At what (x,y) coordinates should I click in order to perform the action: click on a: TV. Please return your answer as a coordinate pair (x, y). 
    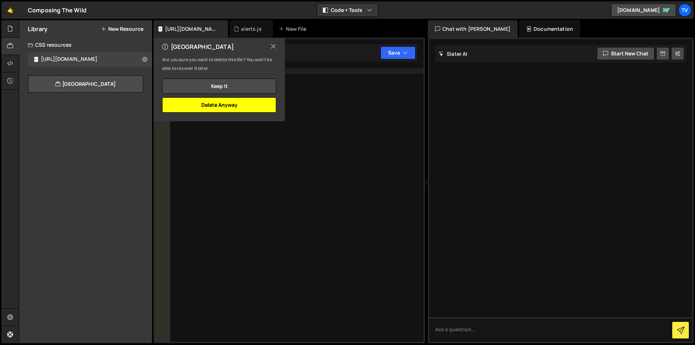
    Looking at the image, I should click on (685, 10).